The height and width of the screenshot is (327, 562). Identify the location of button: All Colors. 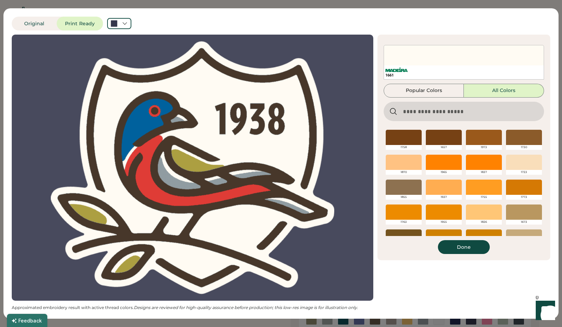
(504, 91).